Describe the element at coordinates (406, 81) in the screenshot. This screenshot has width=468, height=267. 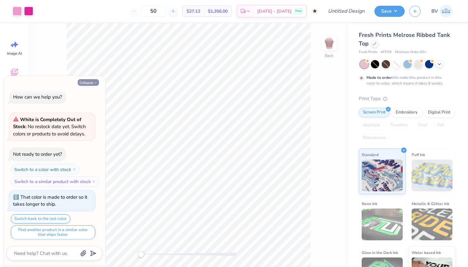
I see `div: We make this product in this color to order, which means it takes 8 weeks.` at that location.